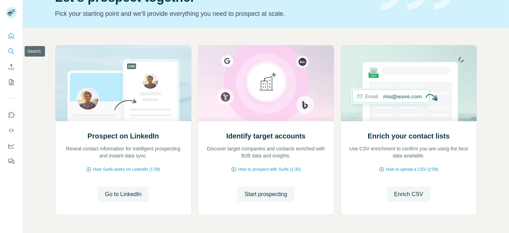  Describe the element at coordinates (11, 82) in the screenshot. I see `button: My lists` at that location.